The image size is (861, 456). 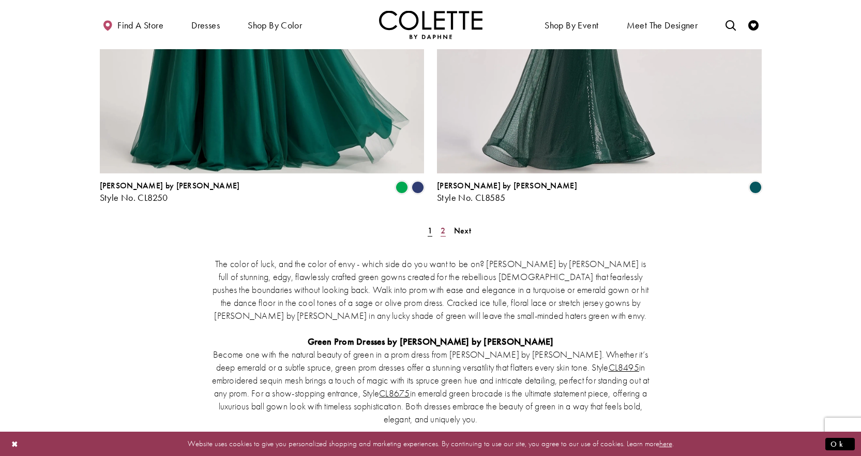 What do you see at coordinates (430, 443) in the screenshot?
I see `p: Website uses cookies to give you personalized shopping and marketing experiences. By continuing t...` at bounding box center [430, 443].